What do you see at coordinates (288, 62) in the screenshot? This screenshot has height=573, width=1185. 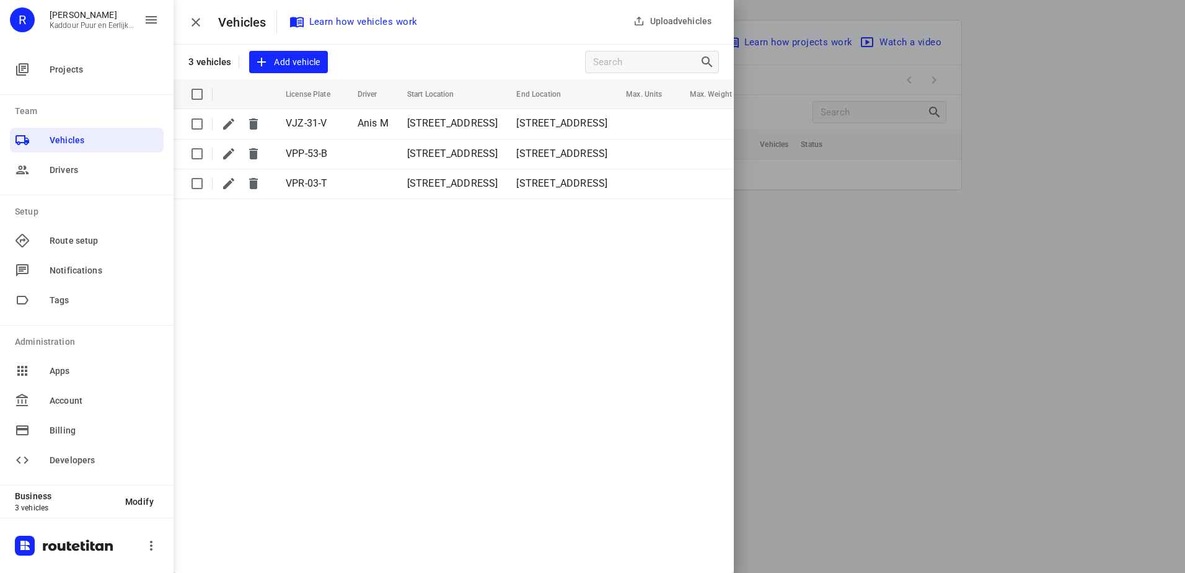 I see `span: Add vehicle` at bounding box center [288, 62].